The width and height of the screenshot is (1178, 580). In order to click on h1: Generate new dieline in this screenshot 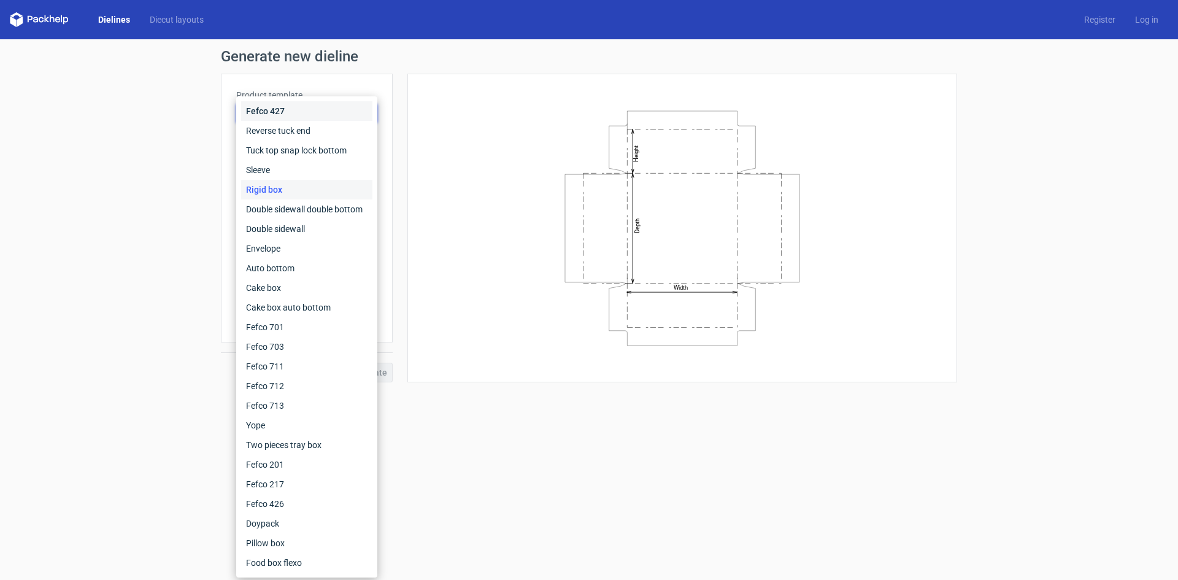, I will do `click(589, 56)`.